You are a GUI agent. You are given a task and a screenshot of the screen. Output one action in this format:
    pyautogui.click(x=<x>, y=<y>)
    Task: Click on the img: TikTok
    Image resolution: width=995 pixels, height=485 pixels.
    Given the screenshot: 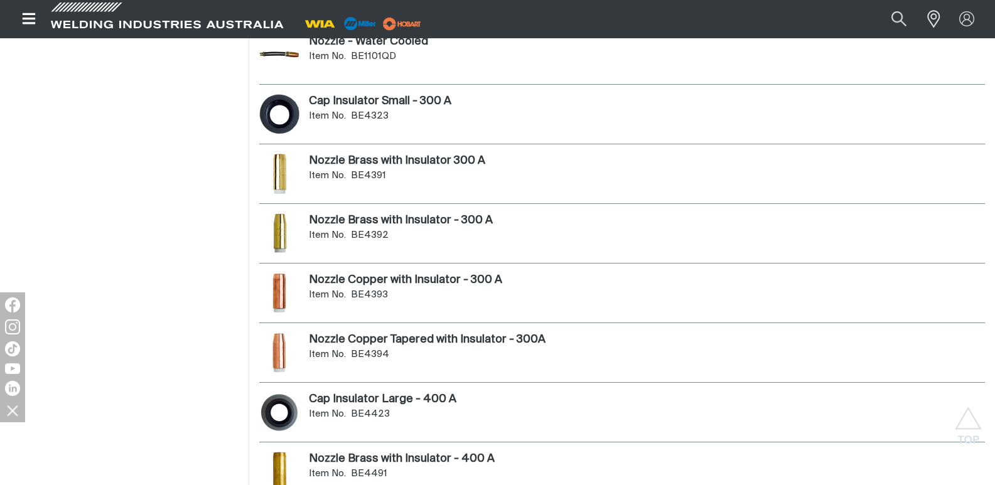 What is the action you would take?
    pyautogui.click(x=13, y=349)
    